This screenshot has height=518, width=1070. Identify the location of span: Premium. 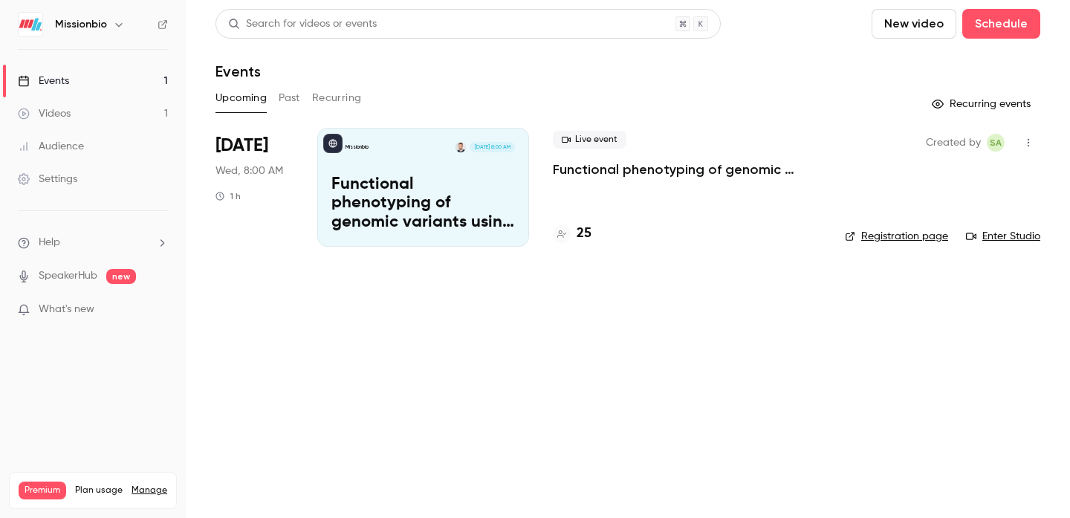
(42, 490).